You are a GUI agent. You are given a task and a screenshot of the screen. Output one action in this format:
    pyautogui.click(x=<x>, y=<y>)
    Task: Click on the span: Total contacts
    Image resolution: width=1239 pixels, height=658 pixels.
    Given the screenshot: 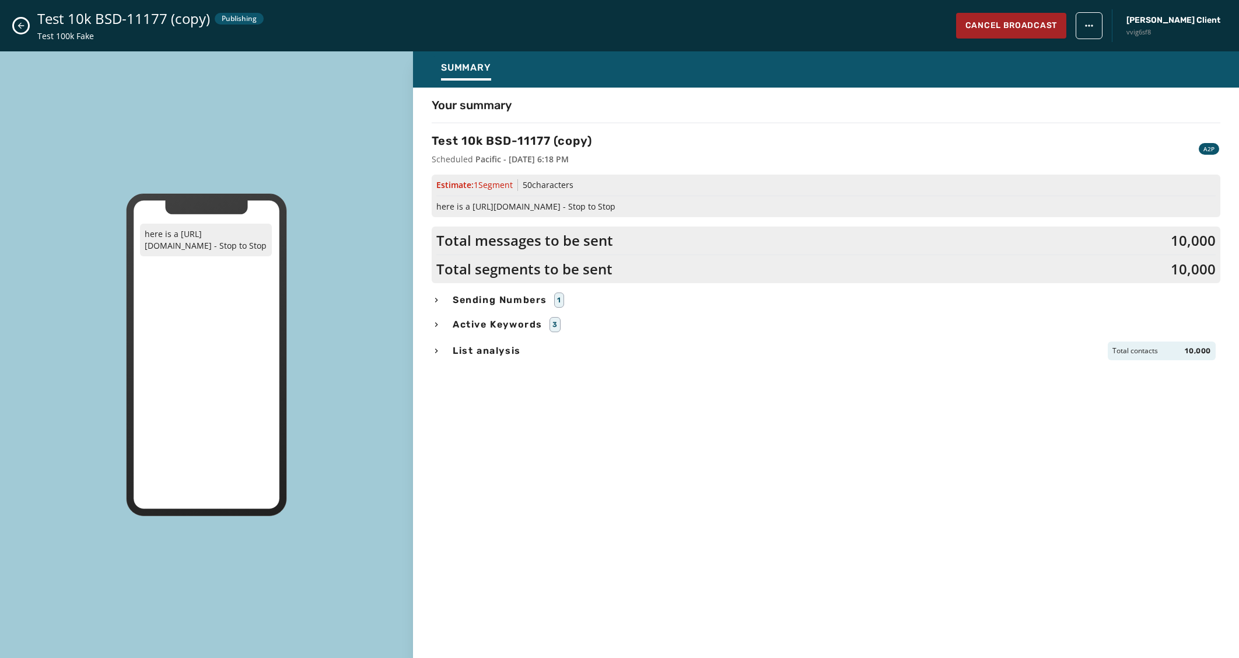 What is the action you would take?
    pyautogui.click(x=1136, y=351)
    